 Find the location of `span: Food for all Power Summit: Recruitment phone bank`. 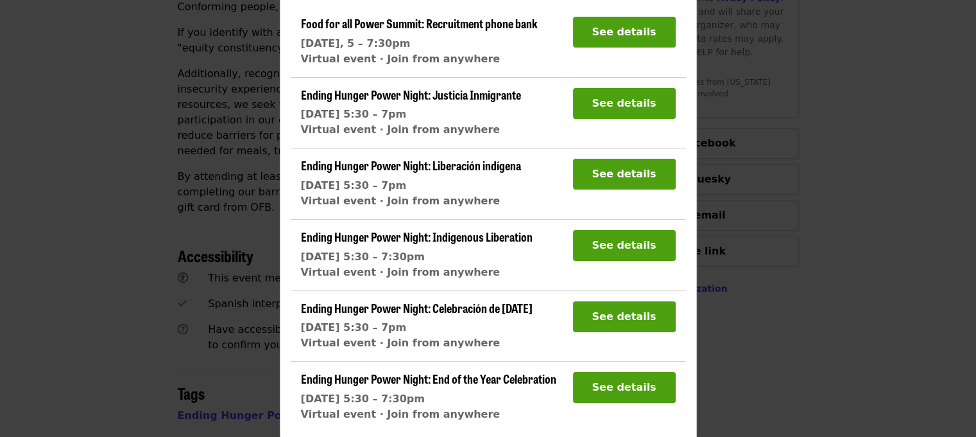

span: Food for all Power Summit: Recruitment phone bank is located at coordinates (419, 23).